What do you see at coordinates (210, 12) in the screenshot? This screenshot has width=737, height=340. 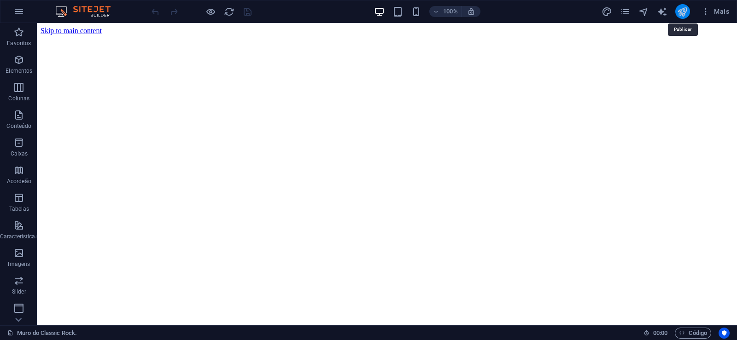 I see `button: Clique aqui para sair do modo de visualização e continuar editando` at bounding box center [210, 12].